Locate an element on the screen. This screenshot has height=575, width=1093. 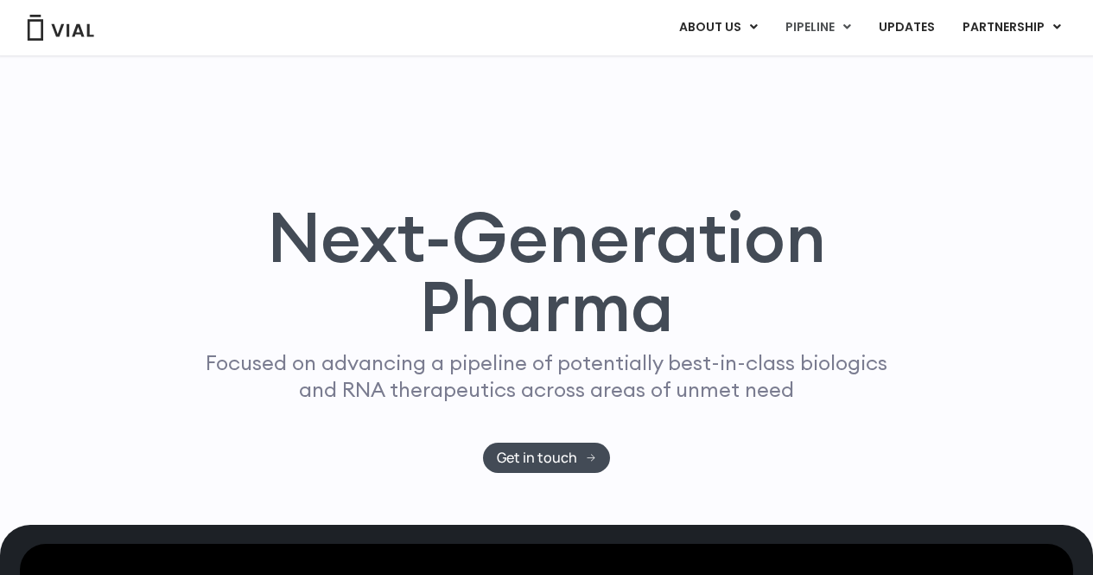
a: Get in touch is located at coordinates (546, 457).